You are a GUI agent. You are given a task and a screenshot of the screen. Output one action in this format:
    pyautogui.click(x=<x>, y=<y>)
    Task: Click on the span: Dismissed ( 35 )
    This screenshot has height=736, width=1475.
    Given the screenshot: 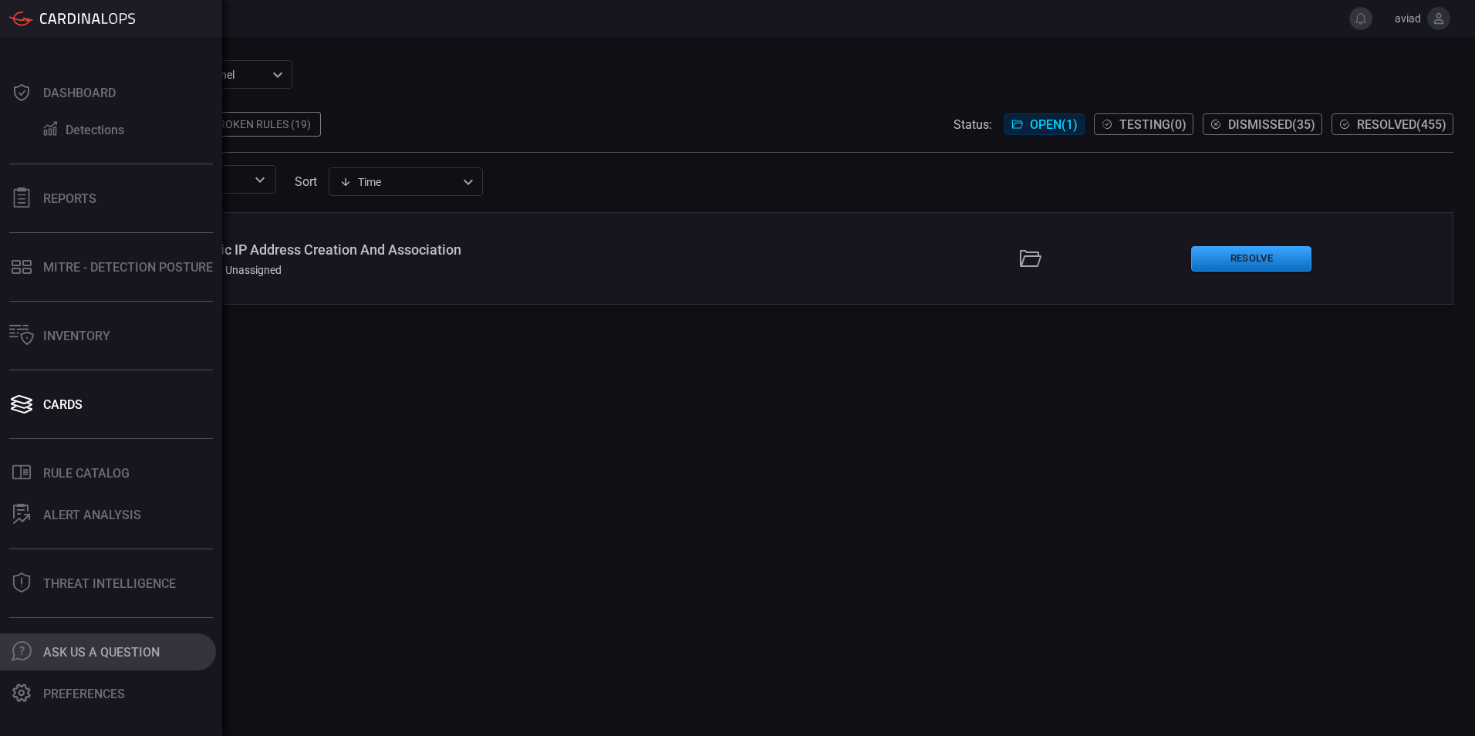 What is the action you would take?
    pyautogui.click(x=1272, y=124)
    